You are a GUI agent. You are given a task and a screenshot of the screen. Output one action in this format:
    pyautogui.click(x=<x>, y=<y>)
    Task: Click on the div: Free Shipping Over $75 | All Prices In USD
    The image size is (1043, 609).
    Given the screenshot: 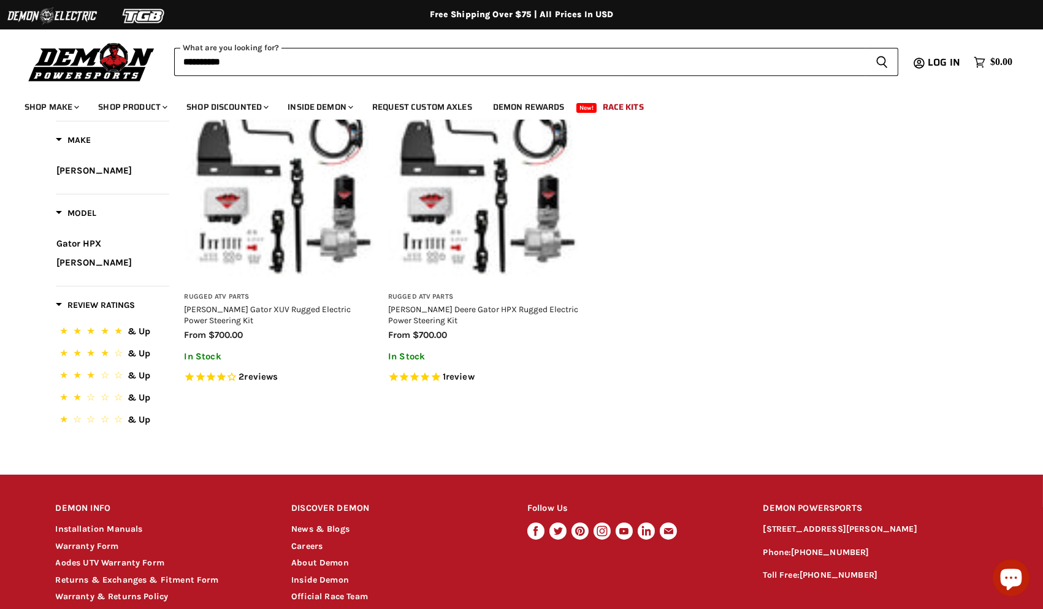 What is the action you would take?
    pyautogui.click(x=522, y=15)
    